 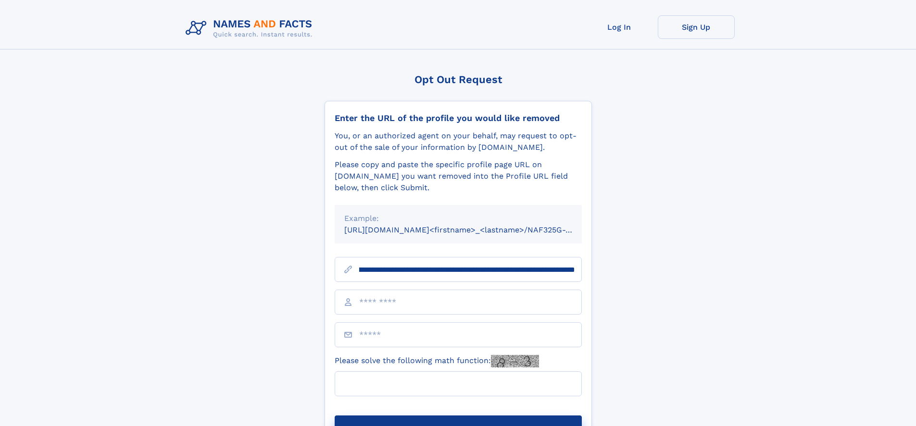 What do you see at coordinates (619, 27) in the screenshot?
I see `a: Log In` at bounding box center [619, 27].